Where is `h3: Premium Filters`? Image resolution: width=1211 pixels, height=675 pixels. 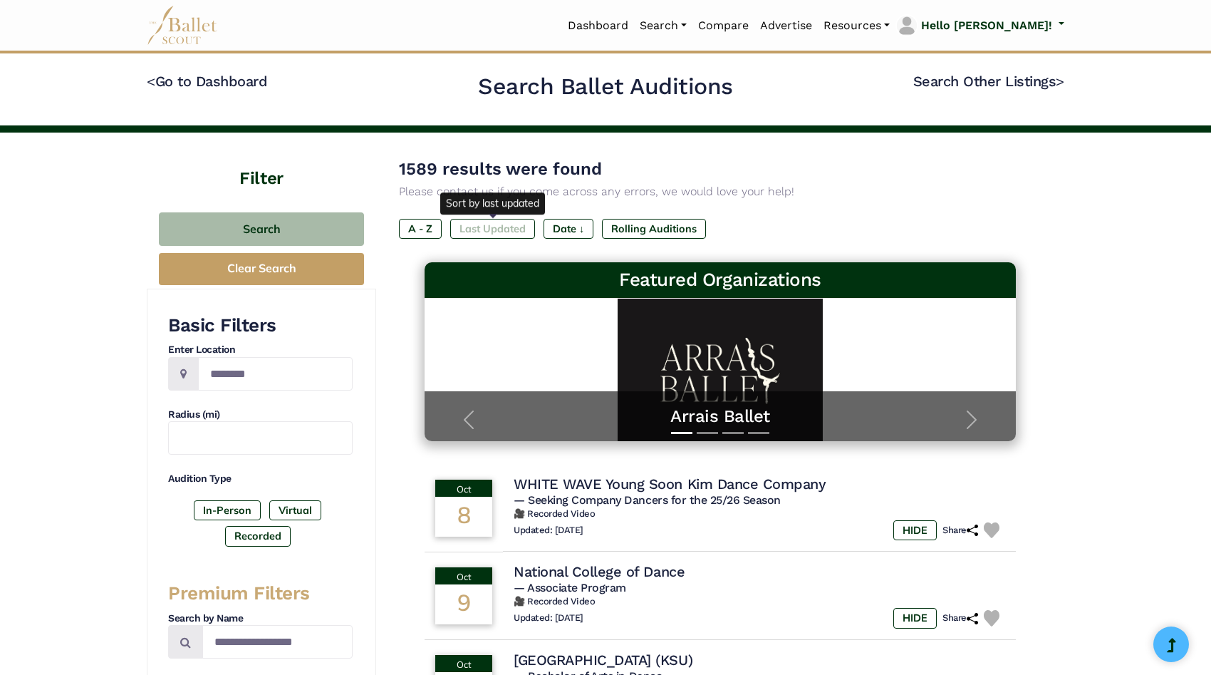 h3: Premium Filters is located at coordinates (260, 593).